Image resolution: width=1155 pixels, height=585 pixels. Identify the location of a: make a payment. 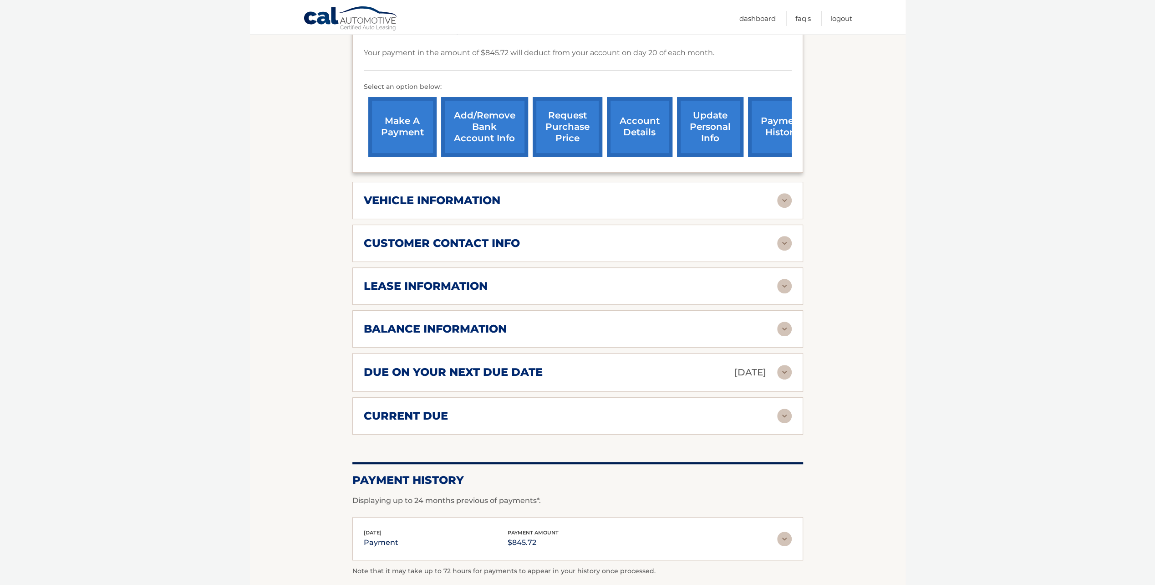
(403, 127).